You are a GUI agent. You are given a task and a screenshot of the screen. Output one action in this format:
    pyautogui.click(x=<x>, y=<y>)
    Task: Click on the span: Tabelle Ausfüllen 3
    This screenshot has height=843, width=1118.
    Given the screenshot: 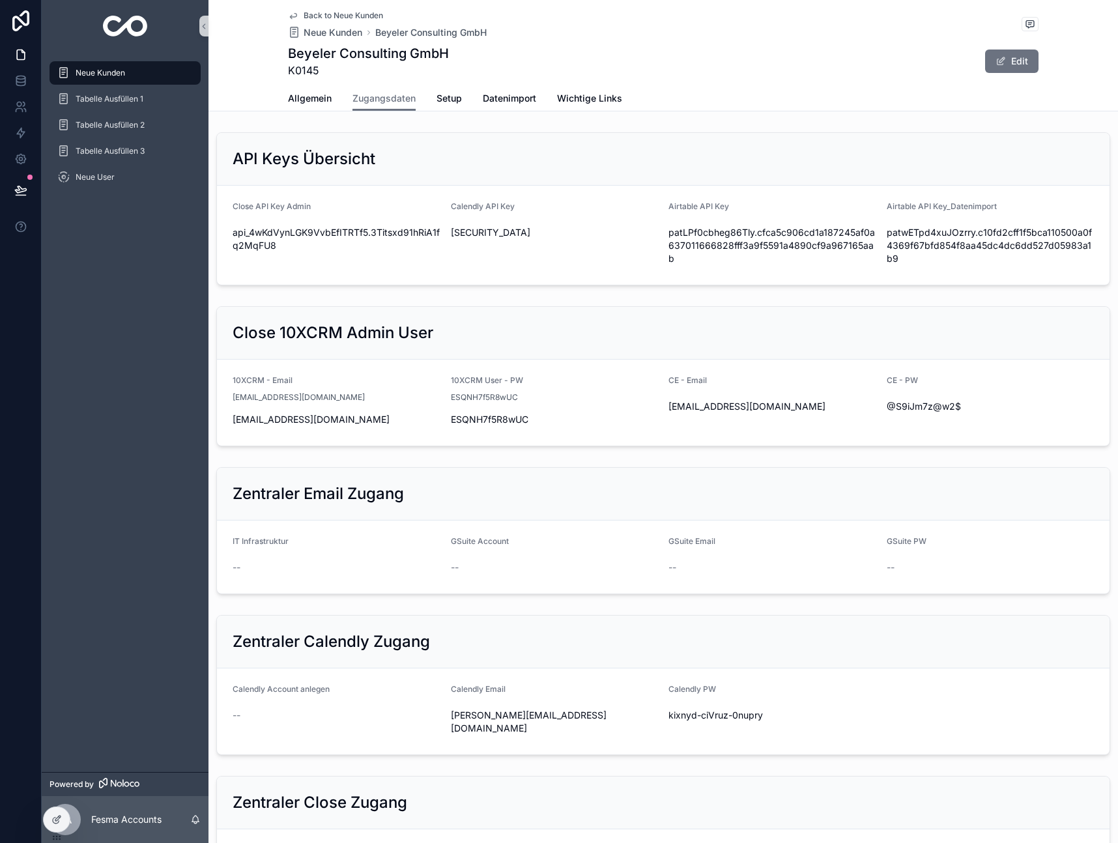 What is the action you would take?
    pyautogui.click(x=110, y=151)
    